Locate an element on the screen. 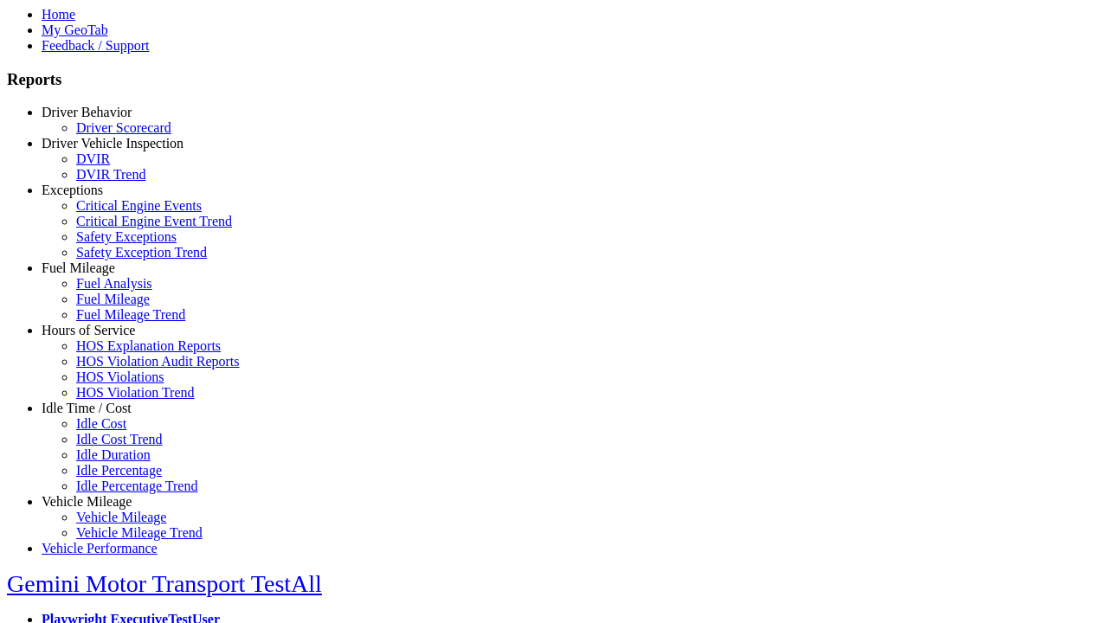  h3: Reports is located at coordinates (554, 80).